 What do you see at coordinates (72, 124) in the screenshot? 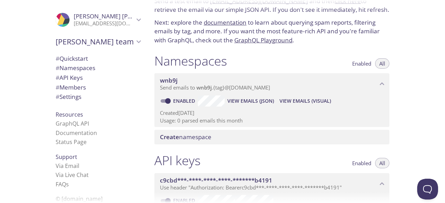
I see `a: GraphQL API` at bounding box center [72, 124].